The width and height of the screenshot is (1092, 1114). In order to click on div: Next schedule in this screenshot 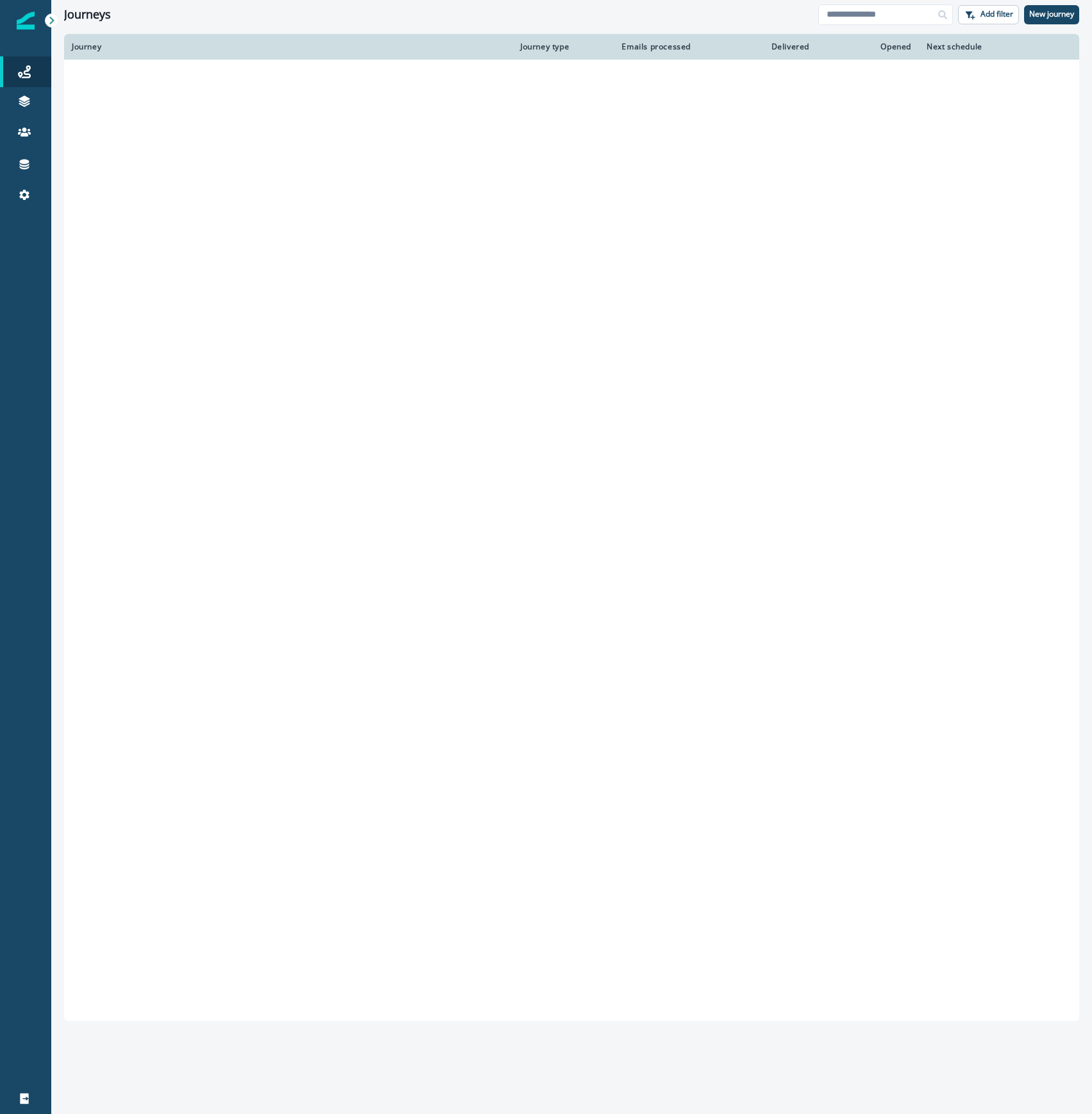, I will do `click(983, 47)`.